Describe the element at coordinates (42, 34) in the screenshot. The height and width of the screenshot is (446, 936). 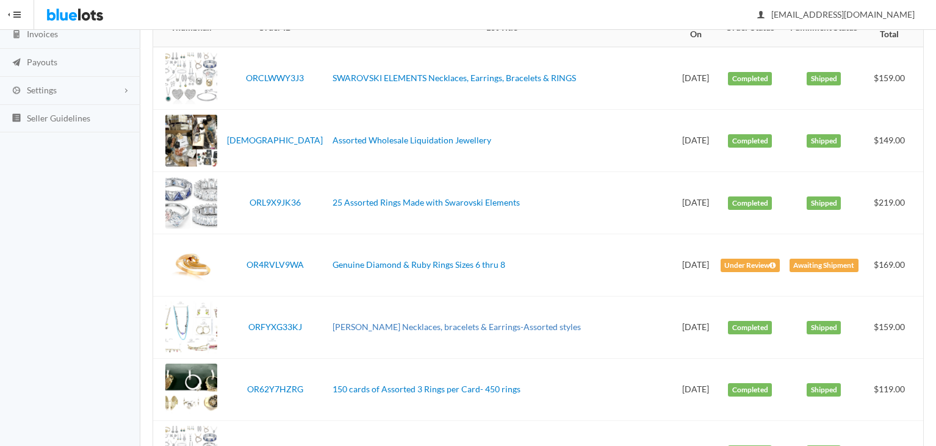
I see `span: Invoices` at that location.